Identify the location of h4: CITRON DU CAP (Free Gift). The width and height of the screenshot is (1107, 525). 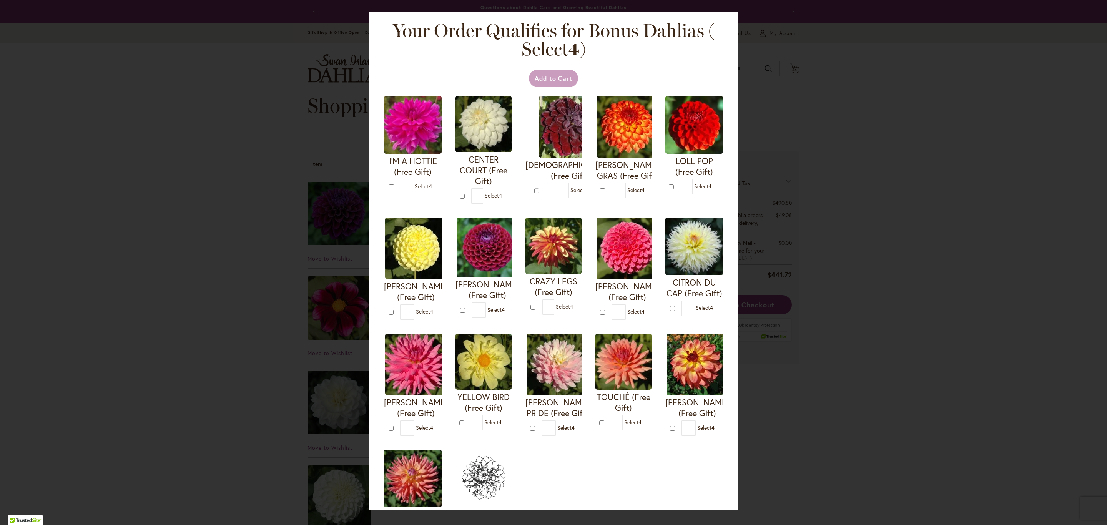
(694, 288).